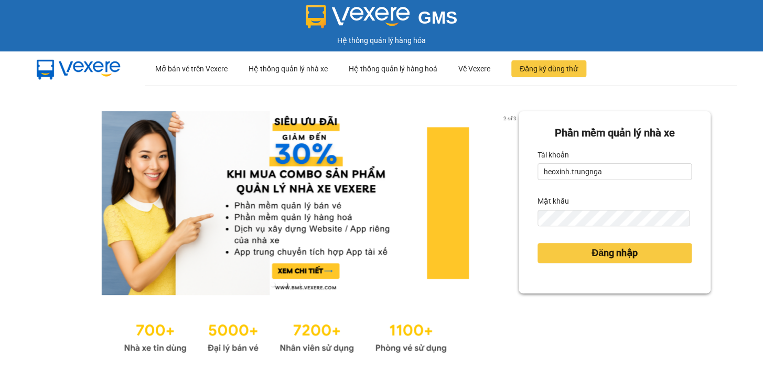  What do you see at coordinates (273, 284) in the screenshot?
I see `li: slide item 1` at bounding box center [273, 284].